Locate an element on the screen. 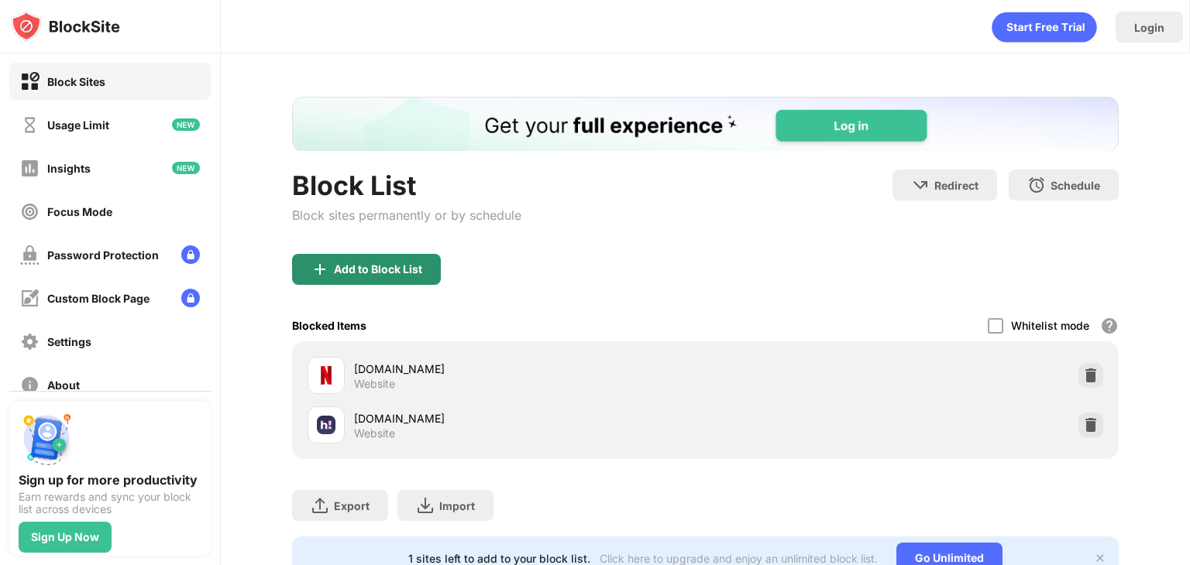 Image resolution: width=1190 pixels, height=565 pixels. div: Redirect is located at coordinates (956, 185).